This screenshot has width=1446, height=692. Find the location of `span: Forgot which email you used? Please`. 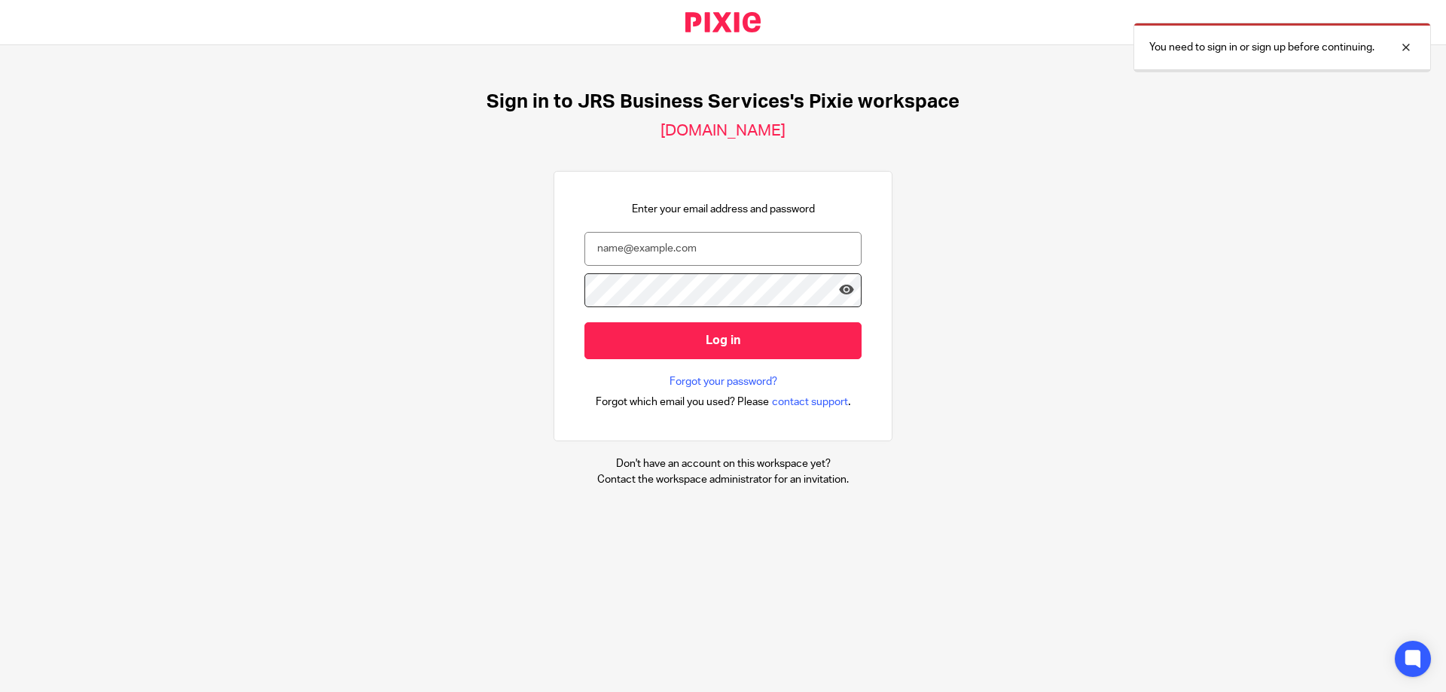

span: Forgot which email you used? Please is located at coordinates (682, 402).